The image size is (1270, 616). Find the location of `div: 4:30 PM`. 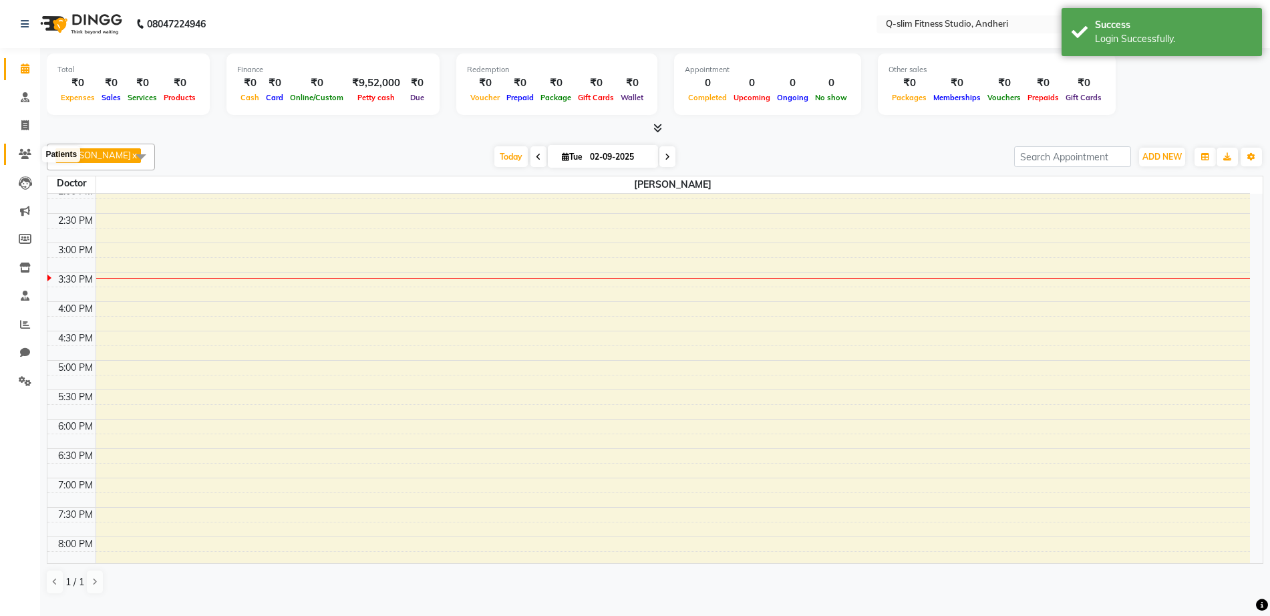

div: 4:30 PM is located at coordinates (76, 338).